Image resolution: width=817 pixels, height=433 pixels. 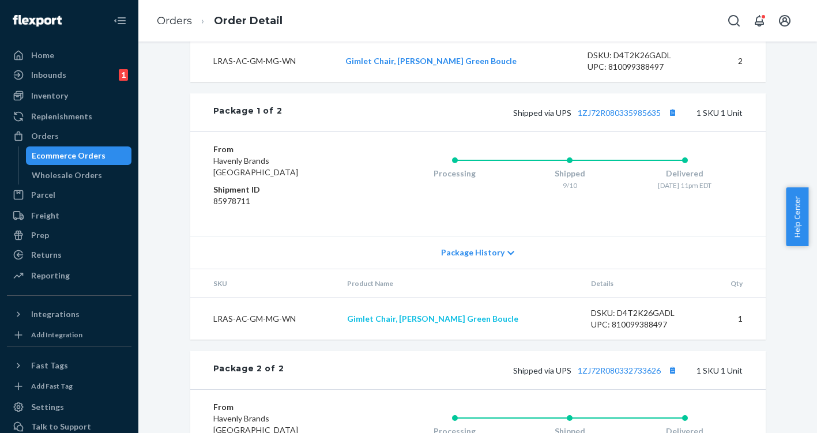 I want to click on a: Replenishments, so click(x=69, y=117).